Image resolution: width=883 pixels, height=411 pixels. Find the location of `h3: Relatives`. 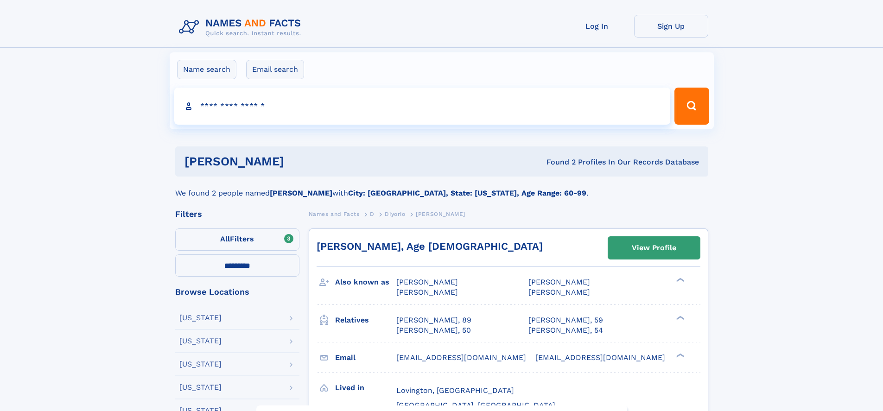

h3: Relatives is located at coordinates (366, 320).